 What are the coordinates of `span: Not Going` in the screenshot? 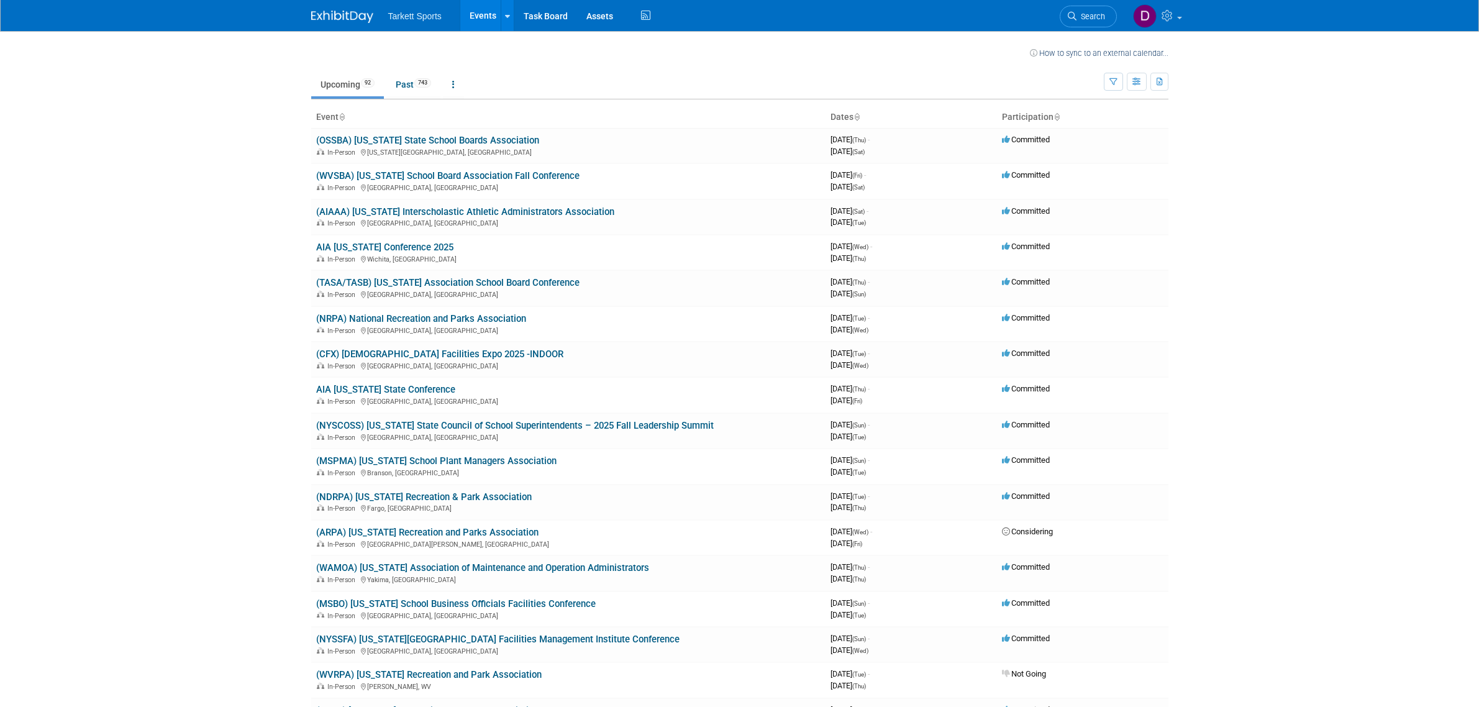 It's located at (1023, 673).